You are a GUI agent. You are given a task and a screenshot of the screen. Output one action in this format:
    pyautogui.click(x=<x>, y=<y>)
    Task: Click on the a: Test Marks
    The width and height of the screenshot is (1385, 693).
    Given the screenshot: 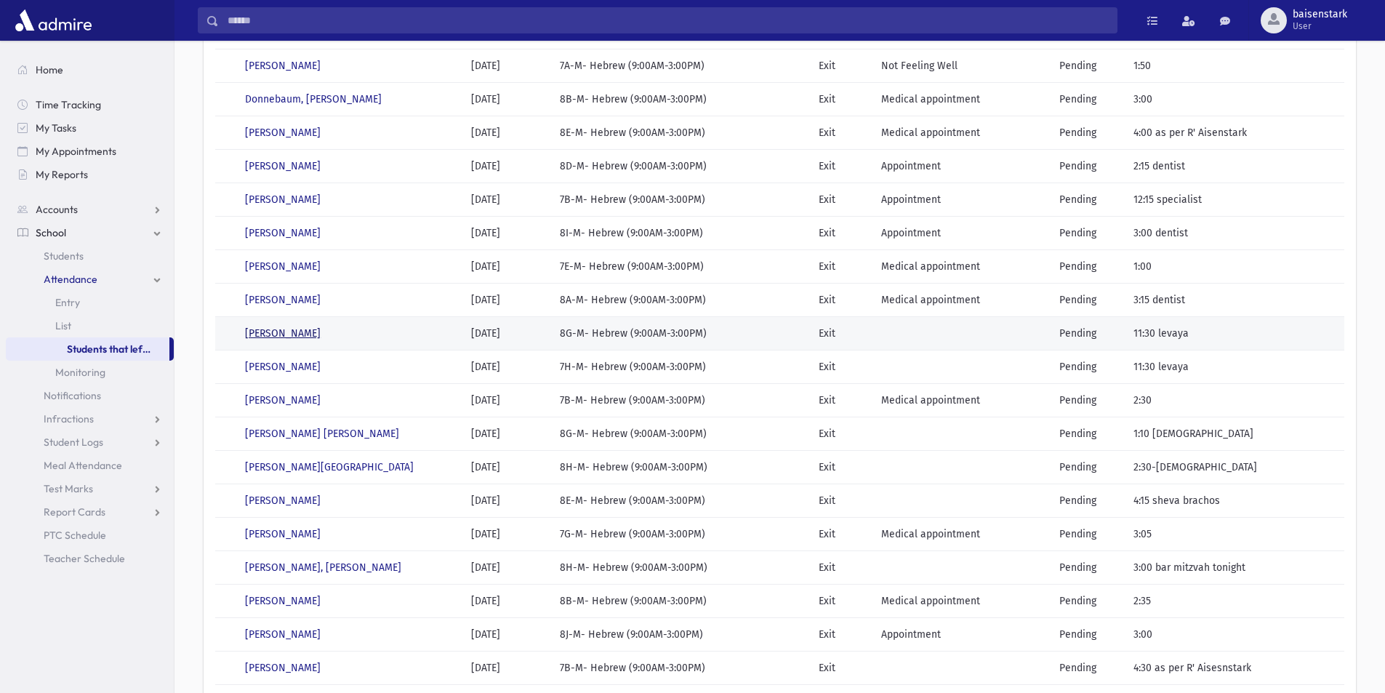 What is the action you would take?
    pyautogui.click(x=89, y=488)
    